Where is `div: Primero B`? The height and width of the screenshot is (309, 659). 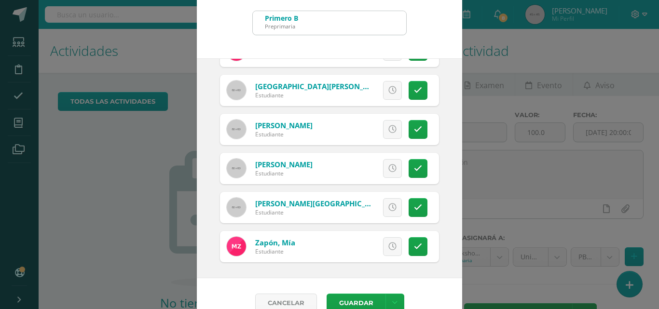 div: Primero B is located at coordinates (281, 18).